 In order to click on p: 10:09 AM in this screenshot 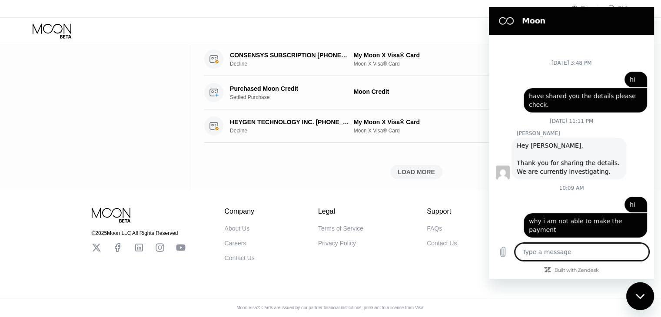, I will do `click(83, 181)`.